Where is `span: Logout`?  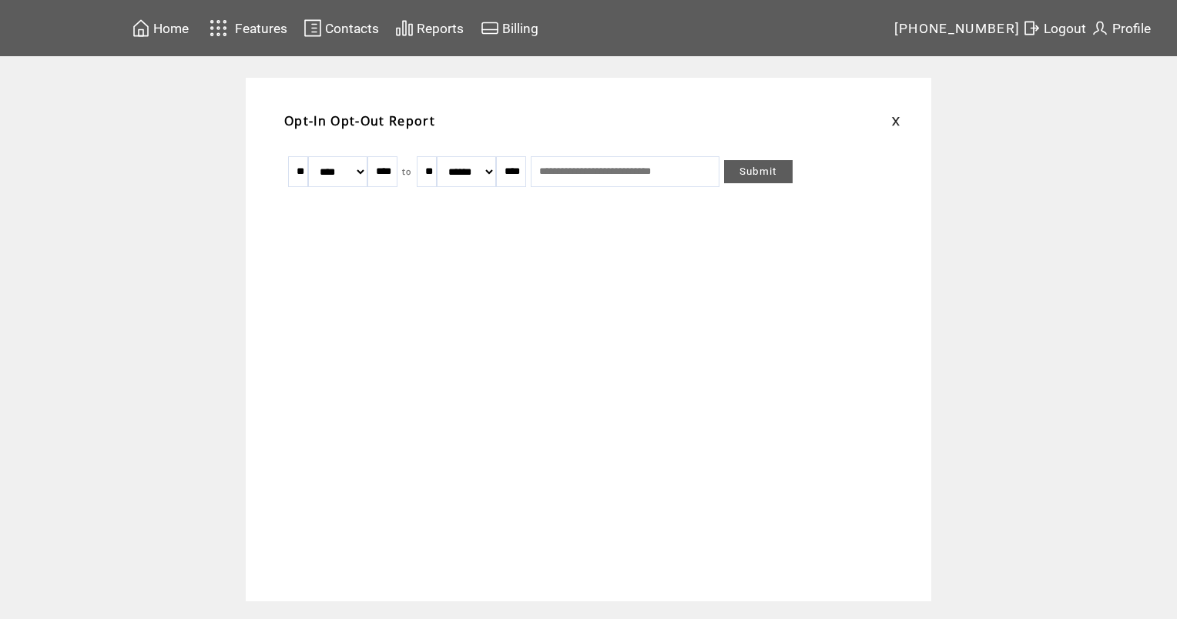 span: Logout is located at coordinates (1064, 28).